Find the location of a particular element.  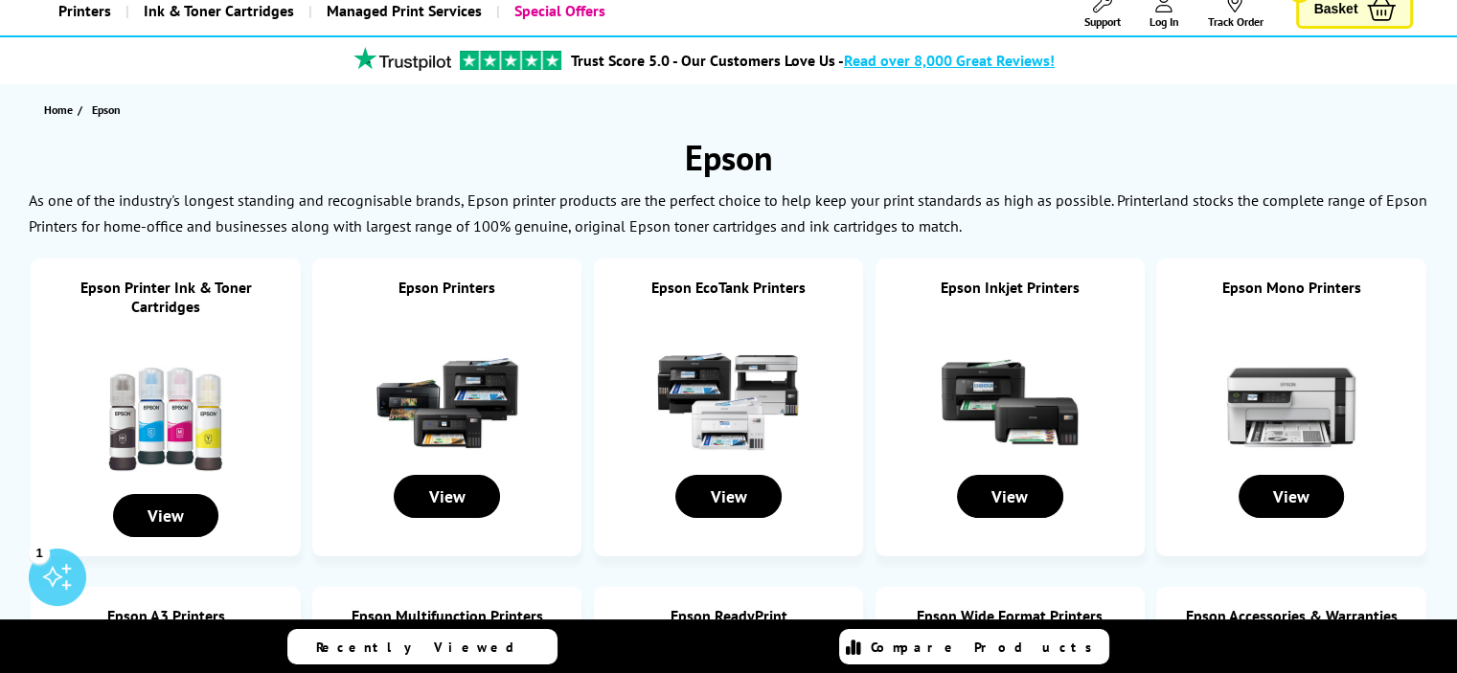

a: Home is located at coordinates (60, 109).